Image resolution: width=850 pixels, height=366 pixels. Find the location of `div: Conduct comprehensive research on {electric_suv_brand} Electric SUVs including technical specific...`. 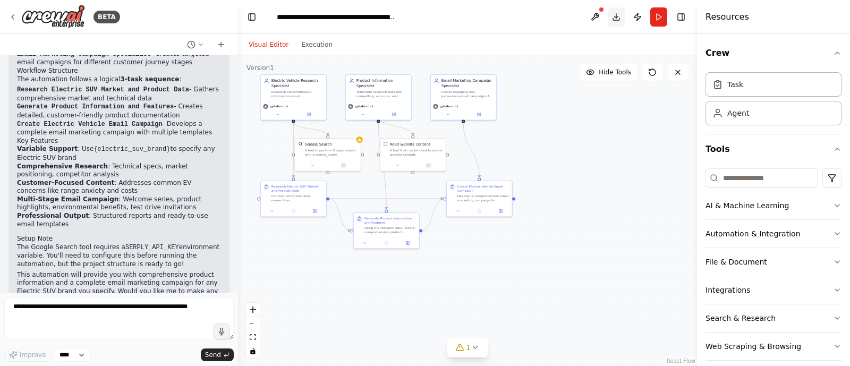

div: Conduct comprehensive research on {electric_suv_brand} Electric SUVs including technical specific... is located at coordinates (297, 198).